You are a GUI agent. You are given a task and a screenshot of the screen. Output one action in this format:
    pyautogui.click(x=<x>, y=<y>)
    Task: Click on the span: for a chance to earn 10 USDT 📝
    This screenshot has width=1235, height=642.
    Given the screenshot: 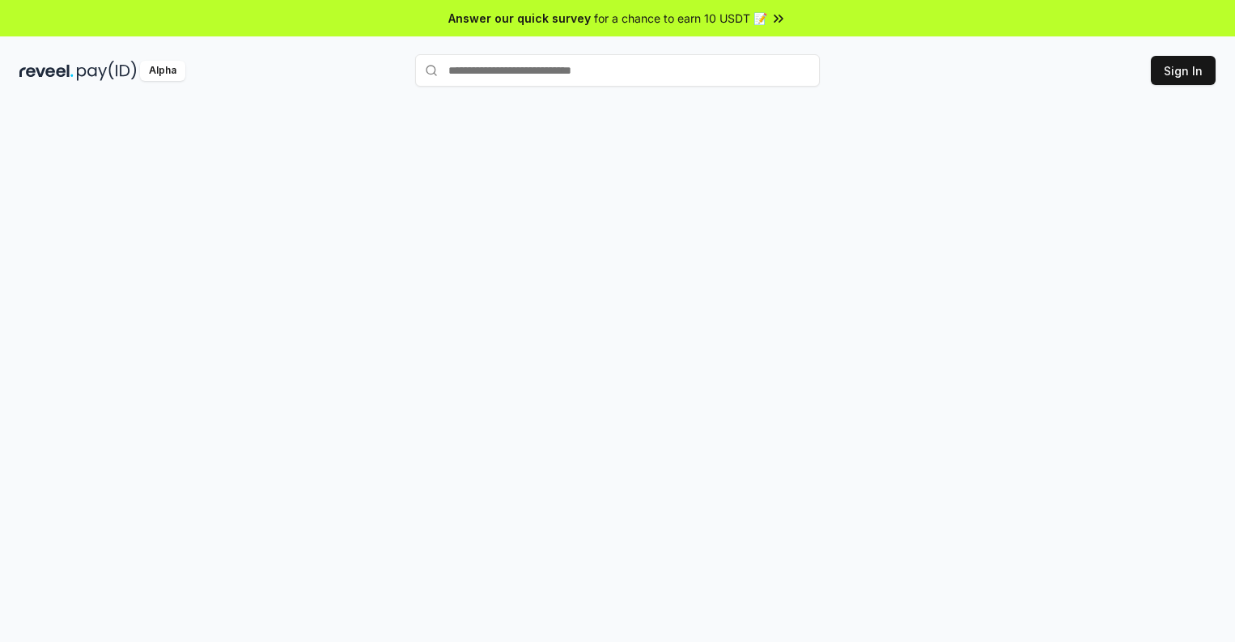 What is the action you would take?
    pyautogui.click(x=681, y=18)
    